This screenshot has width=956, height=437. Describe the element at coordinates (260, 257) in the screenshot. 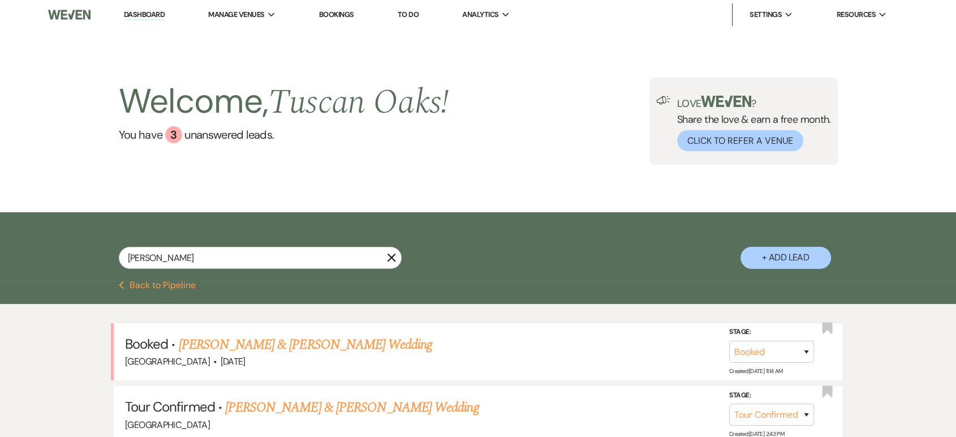

I see `input: Search by name, event date, email address or phone number` at that location.